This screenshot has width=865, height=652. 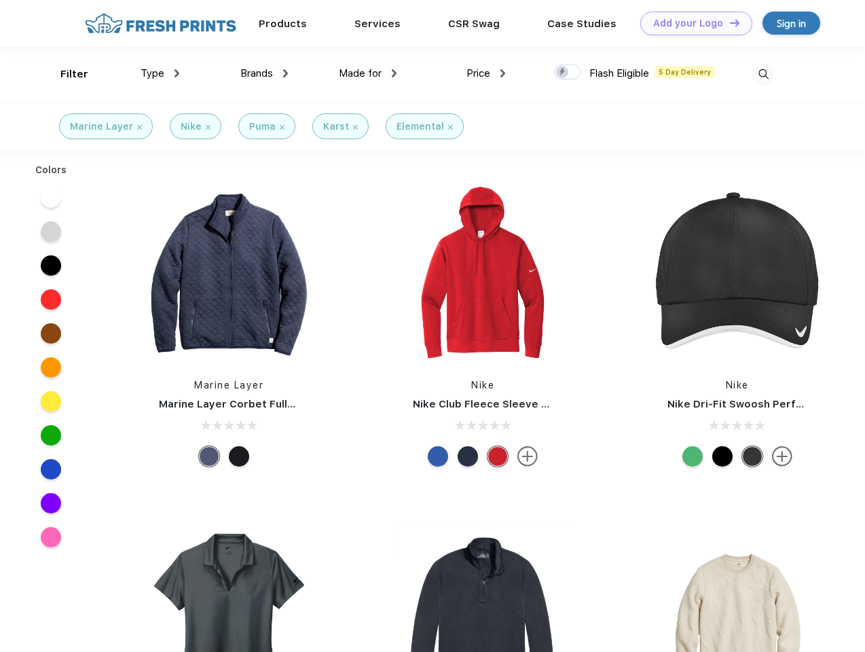 I want to click on div: Elemental, so click(x=420, y=126).